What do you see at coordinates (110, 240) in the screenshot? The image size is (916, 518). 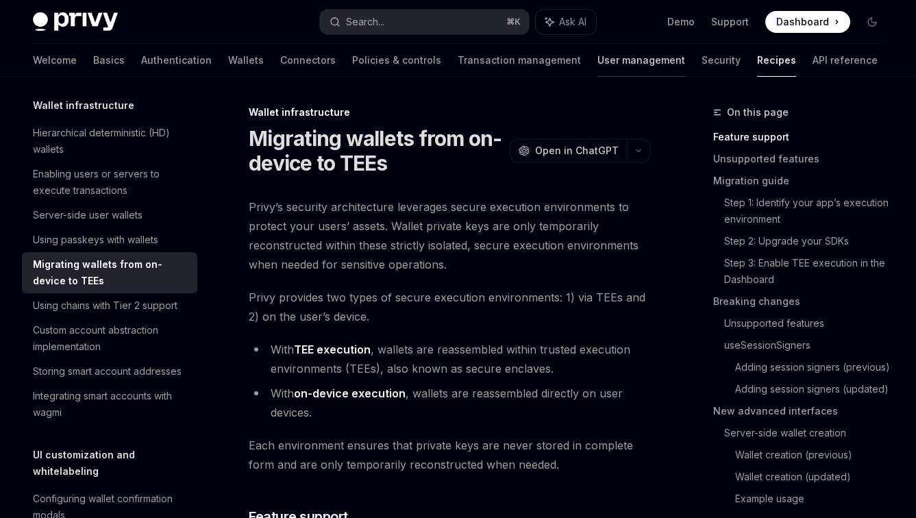 I see `a: Using passkeys with wallets` at bounding box center [110, 240].